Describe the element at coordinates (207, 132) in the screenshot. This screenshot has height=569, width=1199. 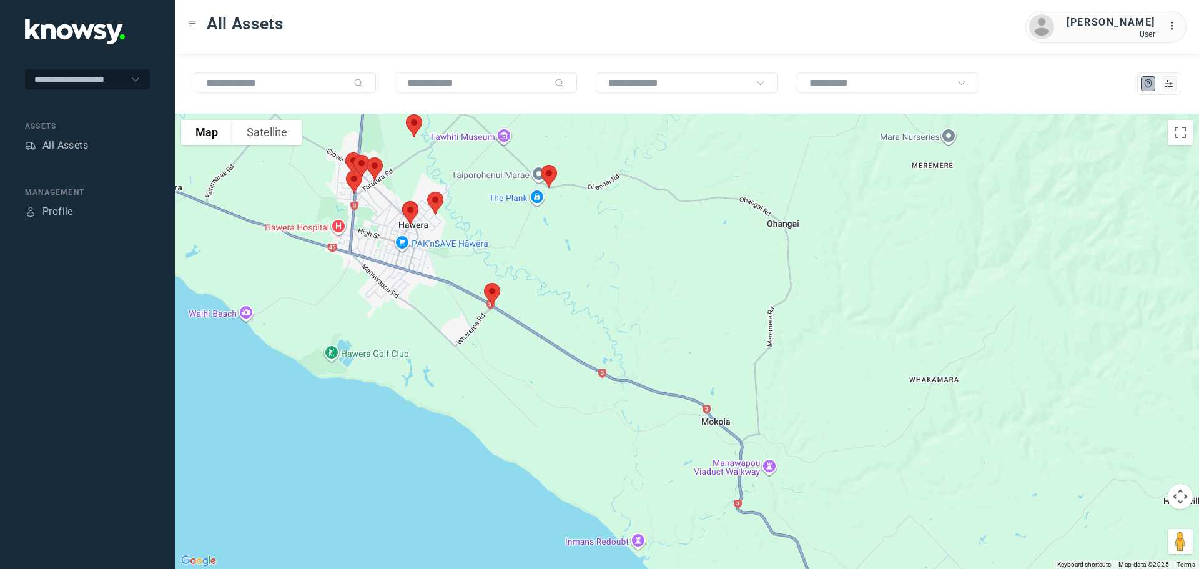
I see `button: Show street map` at that location.